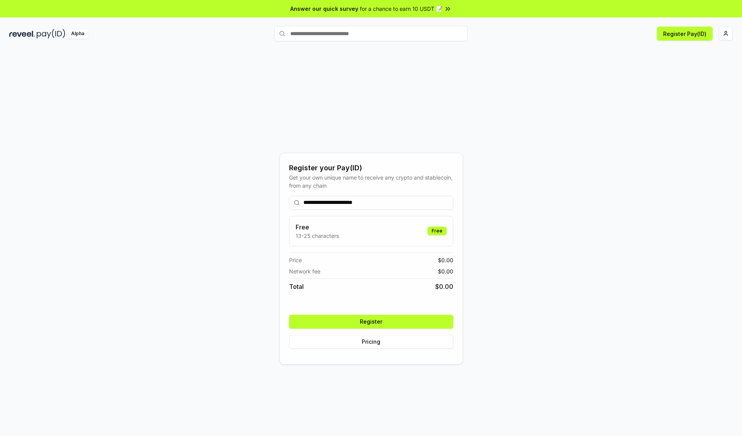 The width and height of the screenshot is (742, 436). I want to click on div: Get your own unique name to receive any crypto and stablecoin, from any chain, so click(371, 182).